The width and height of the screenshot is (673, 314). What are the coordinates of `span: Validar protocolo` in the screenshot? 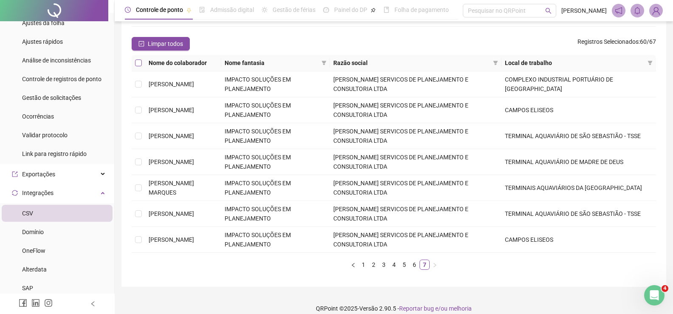 It's located at (45, 135).